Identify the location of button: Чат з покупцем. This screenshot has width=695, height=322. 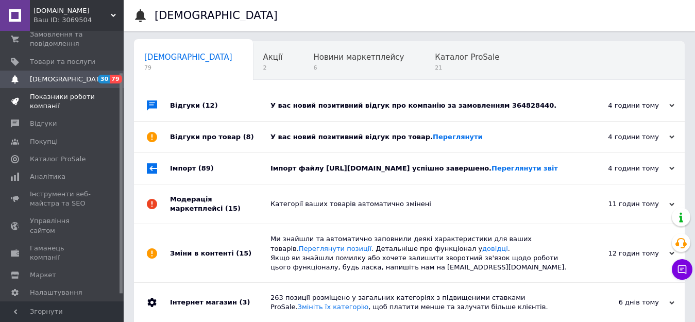
(682, 269).